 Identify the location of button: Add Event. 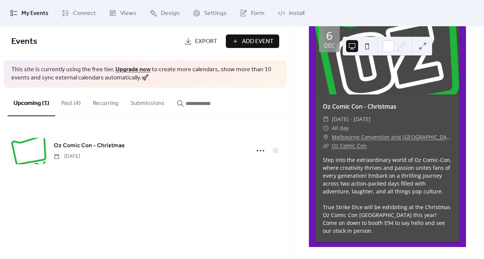
(252, 41).